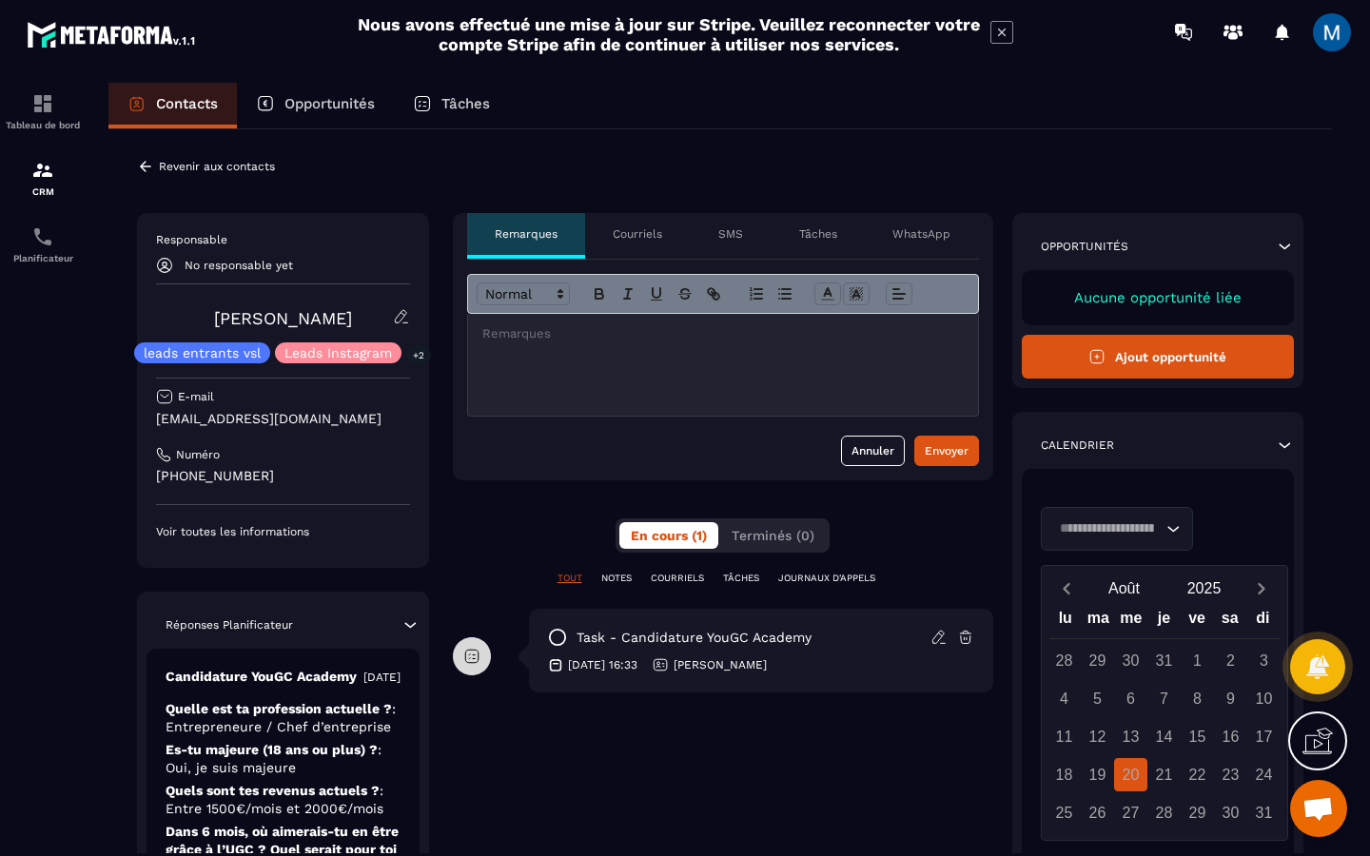 The width and height of the screenshot is (1370, 856). Describe the element at coordinates (1197, 621) in the screenshot. I see `div: ve` at that location.